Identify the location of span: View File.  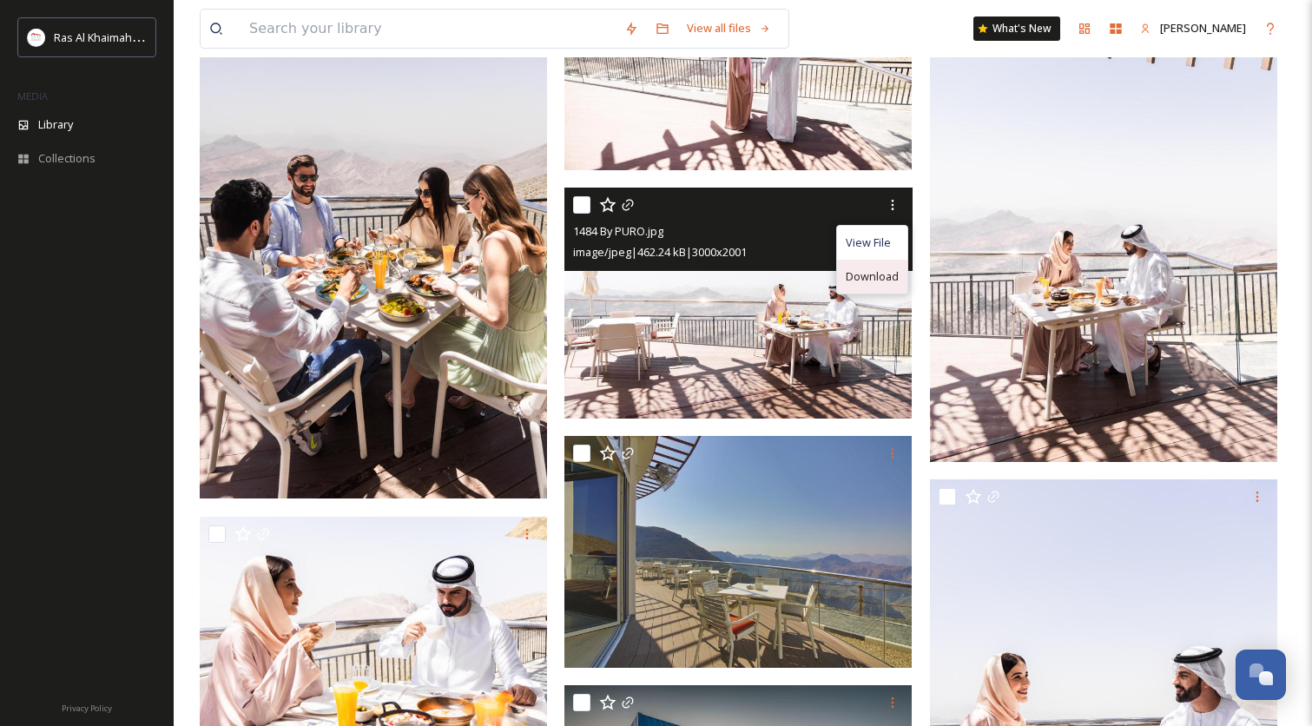
(868, 242).